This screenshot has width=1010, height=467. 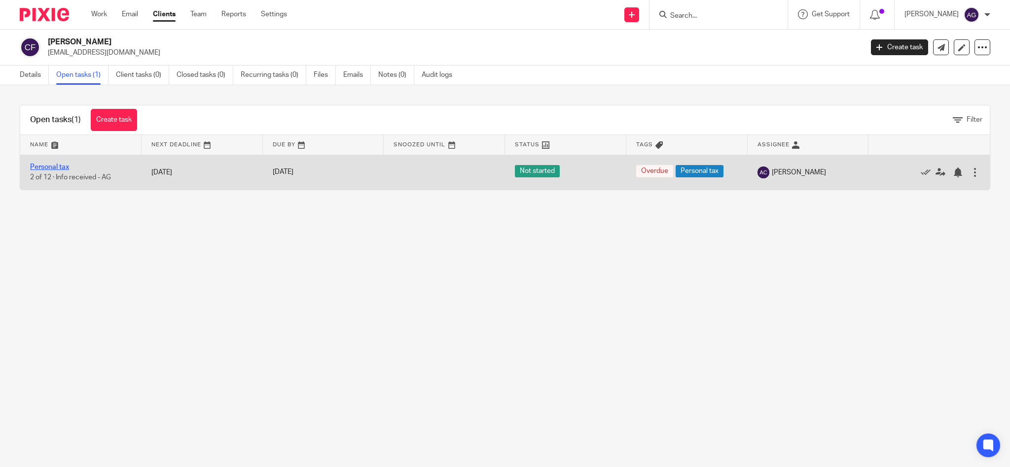 I want to click on a: Details, so click(x=34, y=75).